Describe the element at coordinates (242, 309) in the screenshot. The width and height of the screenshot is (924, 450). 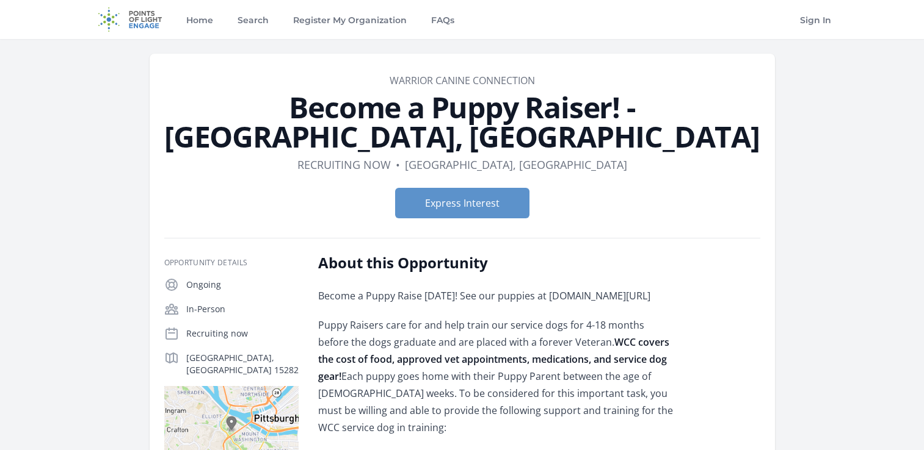
I see `p: In-Person` at that location.